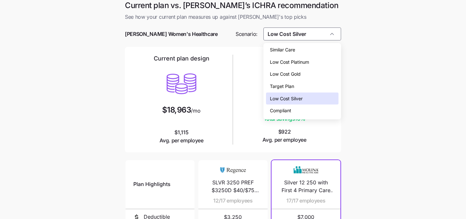 Image resolution: width=466 pixels, height=219 pixels. What do you see at coordinates (306, 187) in the screenshot?
I see `span: Silver 12 250 with First 4 Primary Care Visits Free` at bounding box center [306, 187].